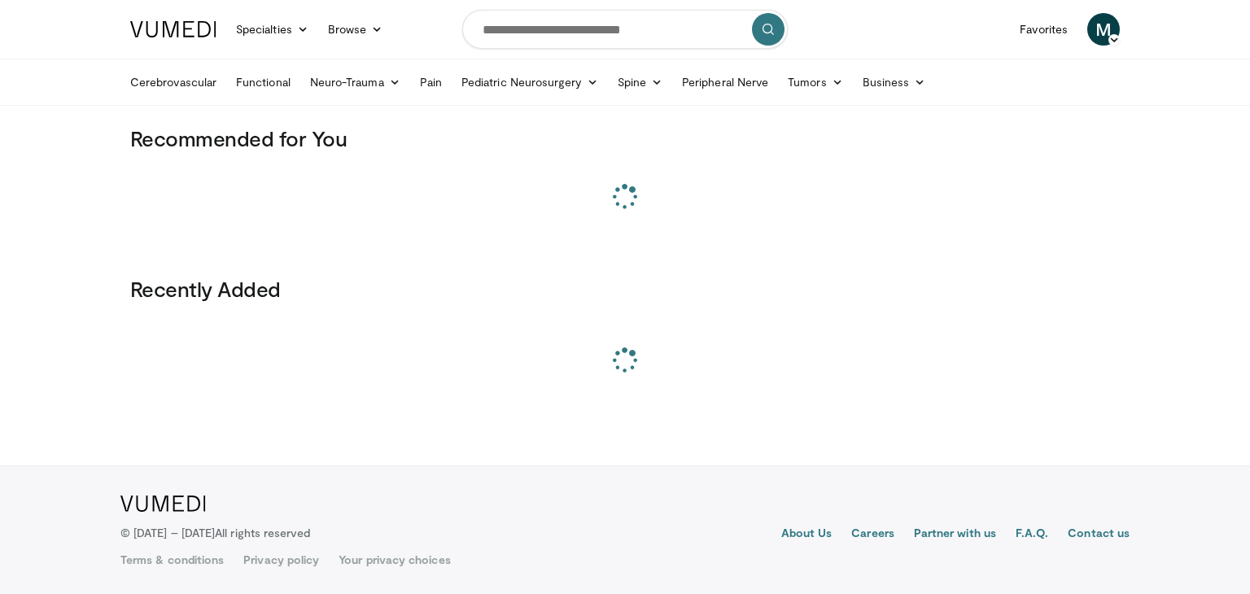 This screenshot has height=594, width=1250. Describe the element at coordinates (1043, 29) in the screenshot. I see `a: Favorites` at that location.